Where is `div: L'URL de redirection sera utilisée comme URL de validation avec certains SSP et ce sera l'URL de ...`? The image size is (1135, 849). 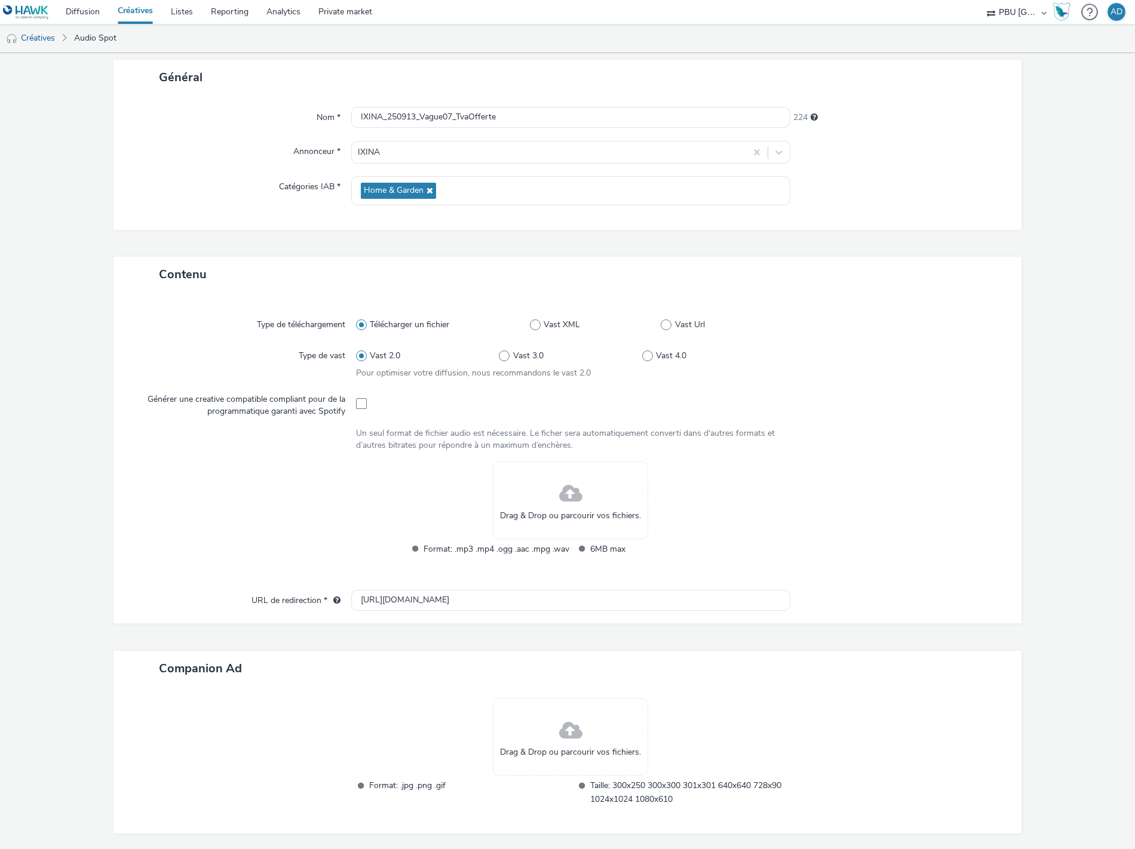 div: L'URL de redirection sera utilisée comme URL de validation avec certains SSP et ce sera l'URL de ... is located at coordinates (334, 601).